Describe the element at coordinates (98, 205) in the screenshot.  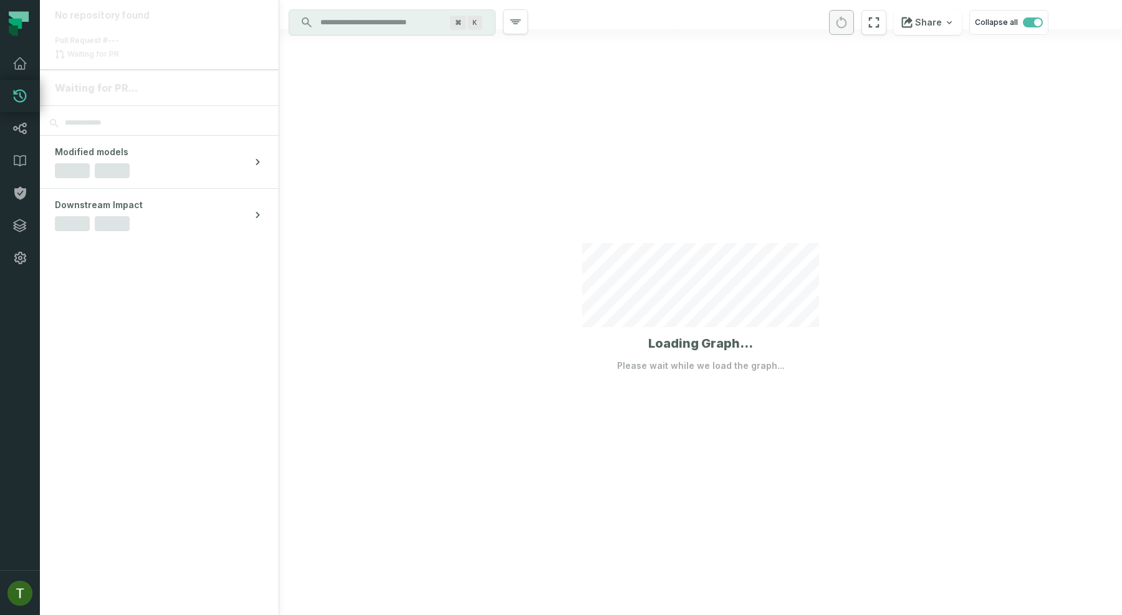
I see `span: Downstream Impact` at that location.